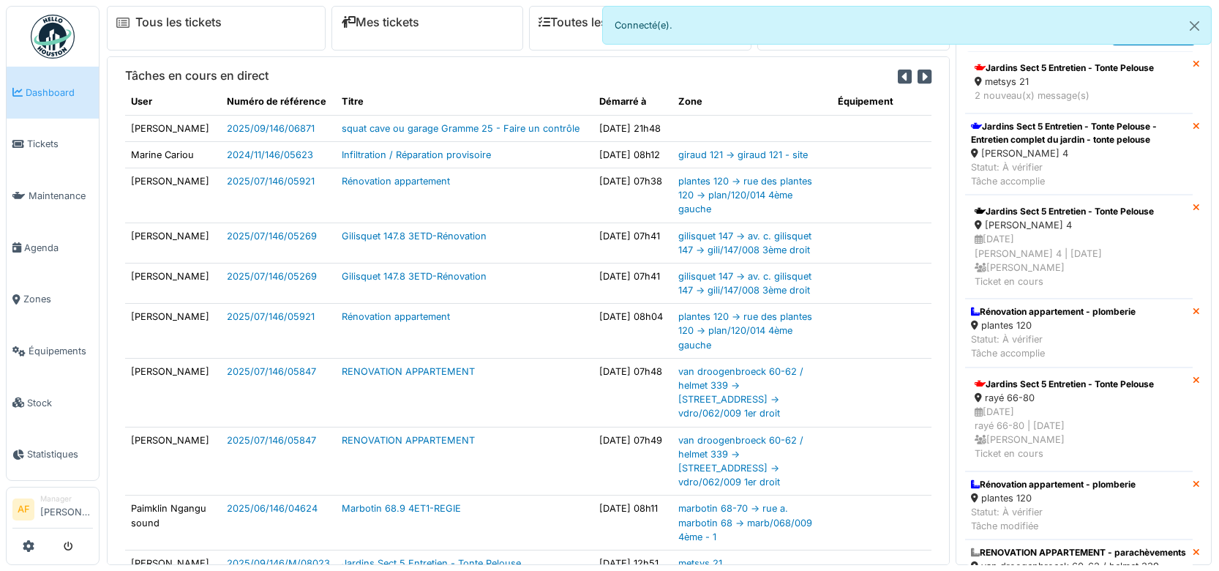 Image resolution: width=1219 pixels, height=571 pixels. Describe the element at coordinates (278, 102) in the screenshot. I see `th: Numéro de référence` at that location.